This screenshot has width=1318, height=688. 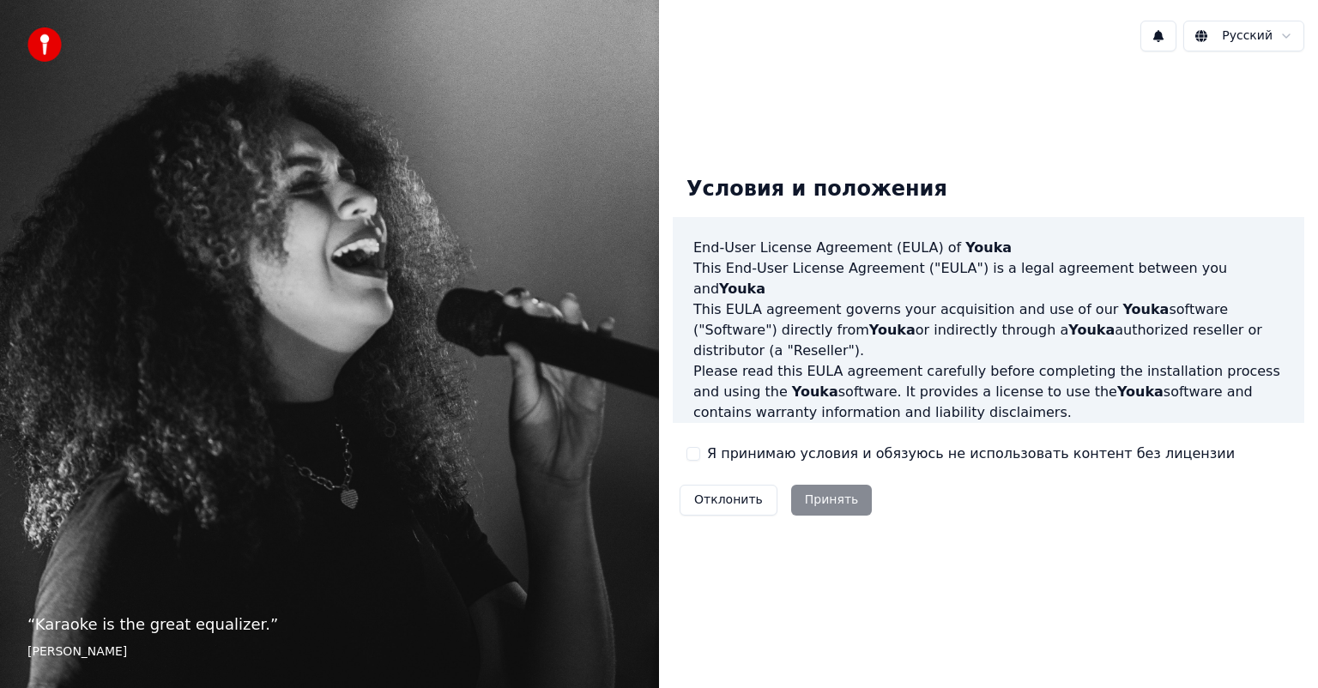 What do you see at coordinates (989, 392) in the screenshot?
I see `p: Please read this EULA agreement carefully before completing the installation process and using th...` at bounding box center [989, 392].